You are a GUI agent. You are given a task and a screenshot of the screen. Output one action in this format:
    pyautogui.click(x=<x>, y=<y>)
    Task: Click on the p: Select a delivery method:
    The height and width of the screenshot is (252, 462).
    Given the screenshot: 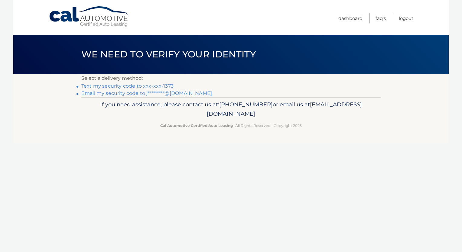 What is the action you would take?
    pyautogui.click(x=231, y=78)
    